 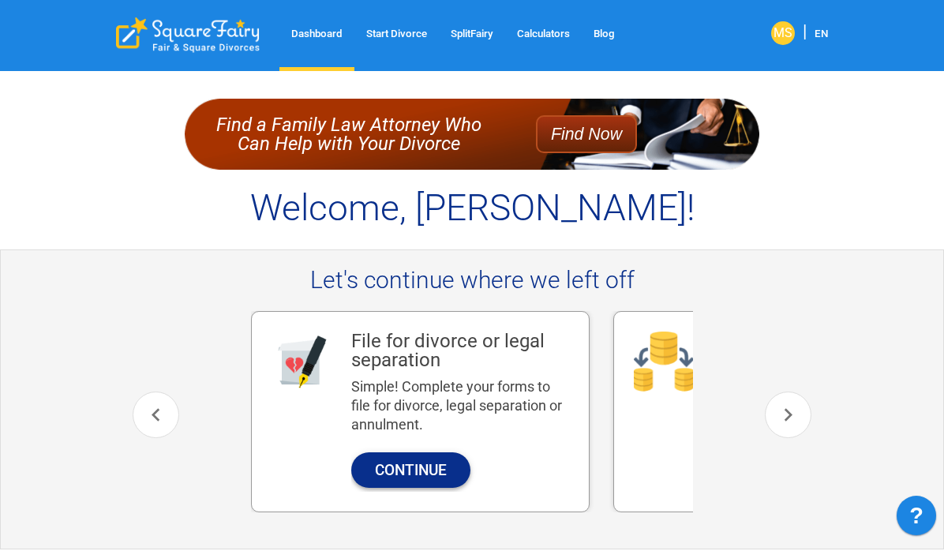 What do you see at coordinates (317, 34) in the screenshot?
I see `a: Dashboard` at bounding box center [317, 34].